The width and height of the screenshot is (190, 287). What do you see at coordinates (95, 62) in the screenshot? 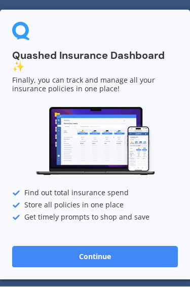
I see `h3: Quashed Insurance Dashboard ✨` at bounding box center [95, 62].